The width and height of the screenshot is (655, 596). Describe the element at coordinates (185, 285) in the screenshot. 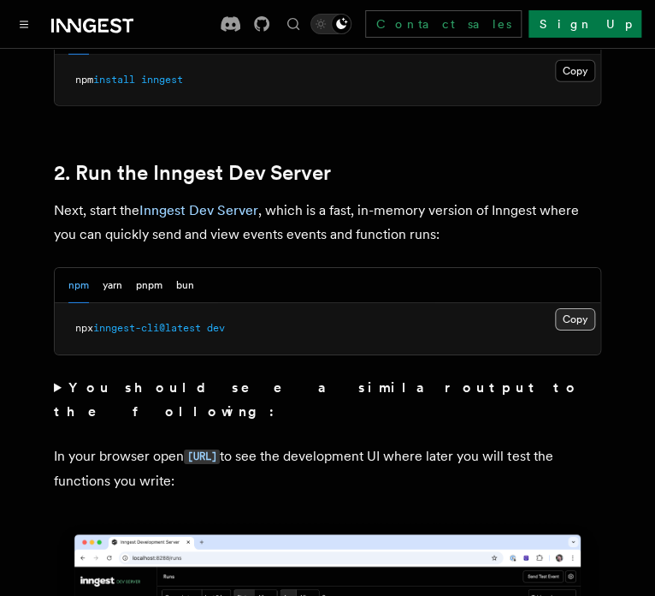

I see `button: bun` at that location.